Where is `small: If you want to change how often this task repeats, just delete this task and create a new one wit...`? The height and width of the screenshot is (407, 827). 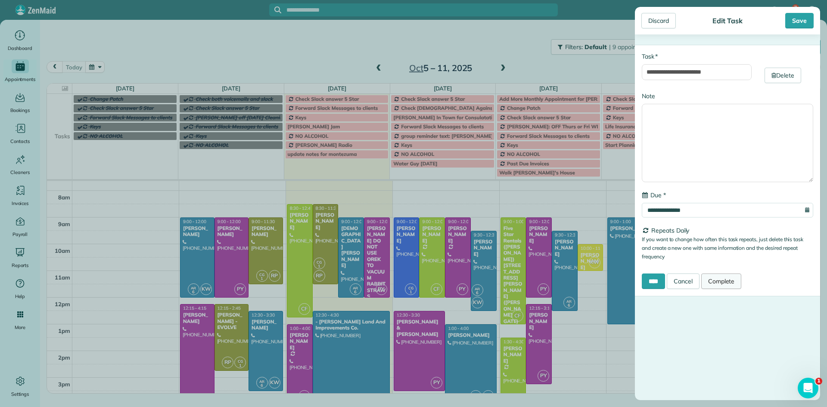
small: If you want to change how often this task repeats, just delete this task and create a new one wit... is located at coordinates (722, 248).